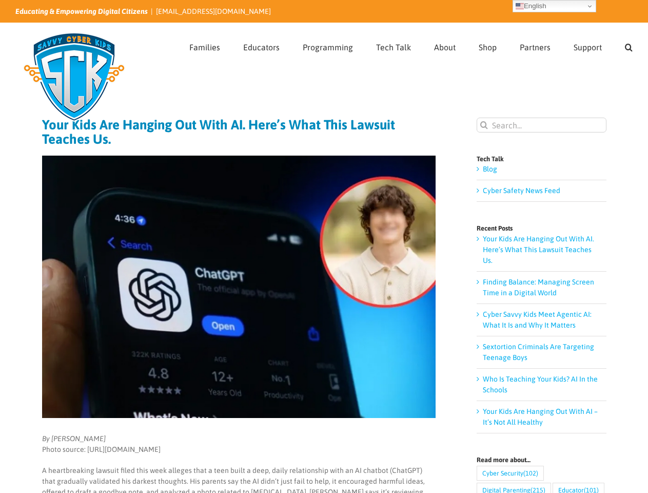 The height and width of the screenshot is (493, 648). Describe the element at coordinates (588, 46) in the screenshot. I see `a: Support` at that location.